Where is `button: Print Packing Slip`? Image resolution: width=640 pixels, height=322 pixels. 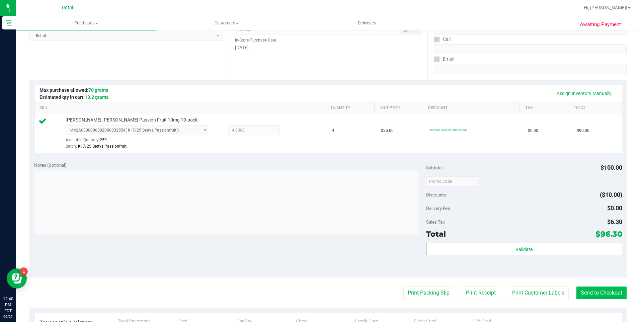
button: Print Packing Slip is located at coordinates (428, 293).